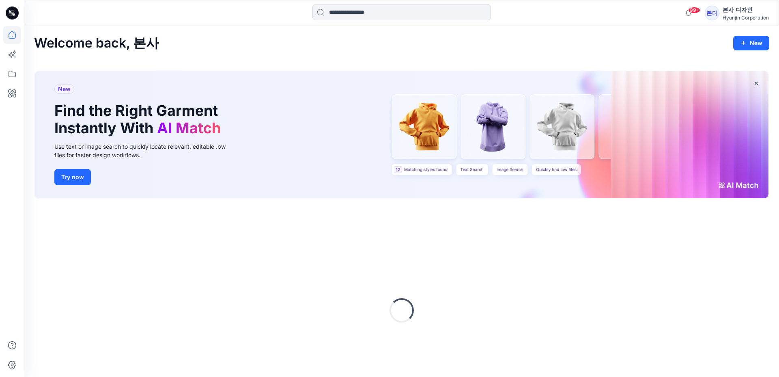 The image size is (779, 377). Describe the element at coordinates (746, 10) in the screenshot. I see `div: 본사 디자인` at that location.